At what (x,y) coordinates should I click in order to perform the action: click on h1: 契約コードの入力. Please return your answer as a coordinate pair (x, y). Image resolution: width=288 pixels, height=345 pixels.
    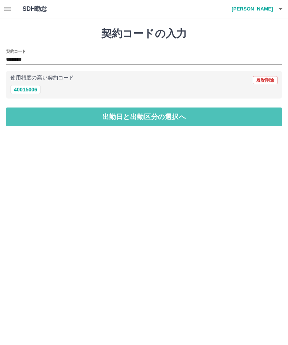
    Looking at the image, I should click on (144, 34).